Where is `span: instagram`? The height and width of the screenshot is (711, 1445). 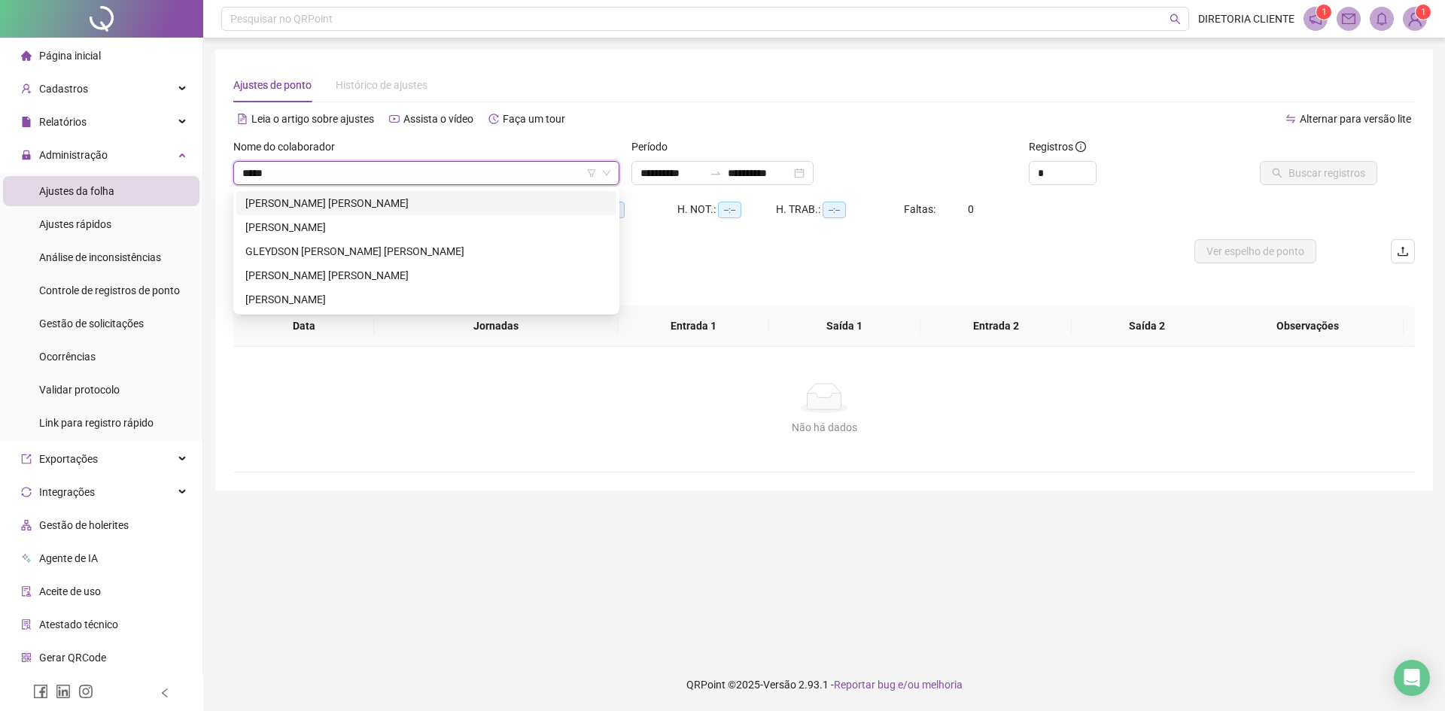 span: instagram is located at coordinates (86, 692).